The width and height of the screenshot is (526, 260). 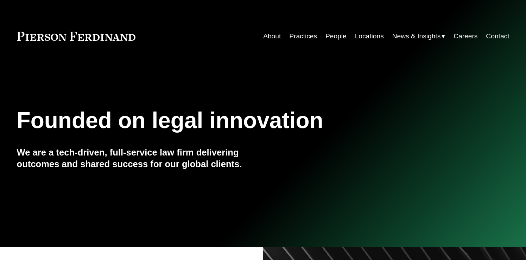 I want to click on a: People, so click(x=336, y=36).